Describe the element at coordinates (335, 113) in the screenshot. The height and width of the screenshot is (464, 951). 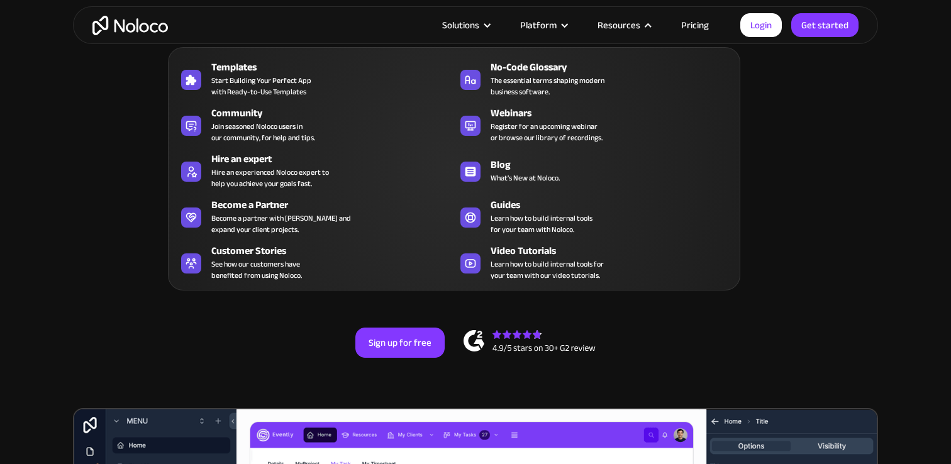
I see `div: Community` at that location.